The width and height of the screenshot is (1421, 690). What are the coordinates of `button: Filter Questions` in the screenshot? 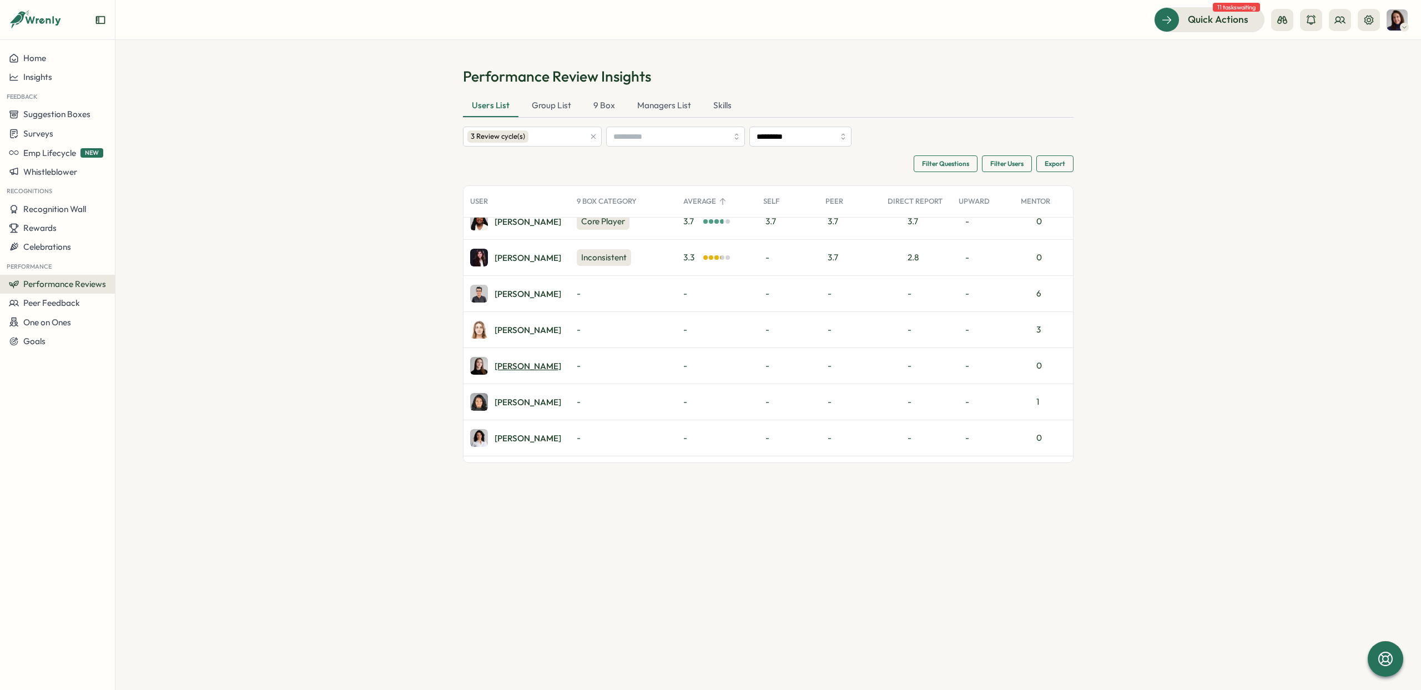 It's located at (945, 164).